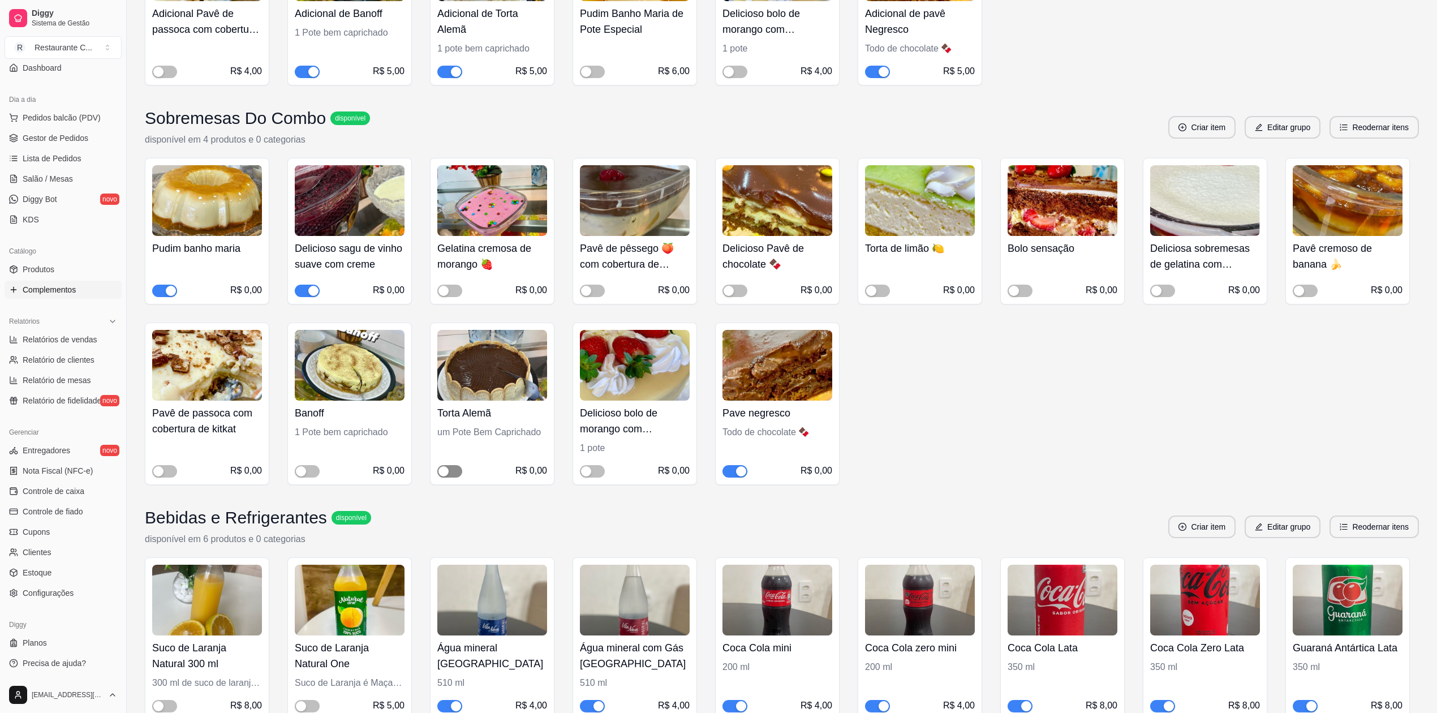 The image size is (1437, 713). What do you see at coordinates (63, 401) in the screenshot?
I see `a: Relatório de fidelidadenovo` at bounding box center [63, 401].